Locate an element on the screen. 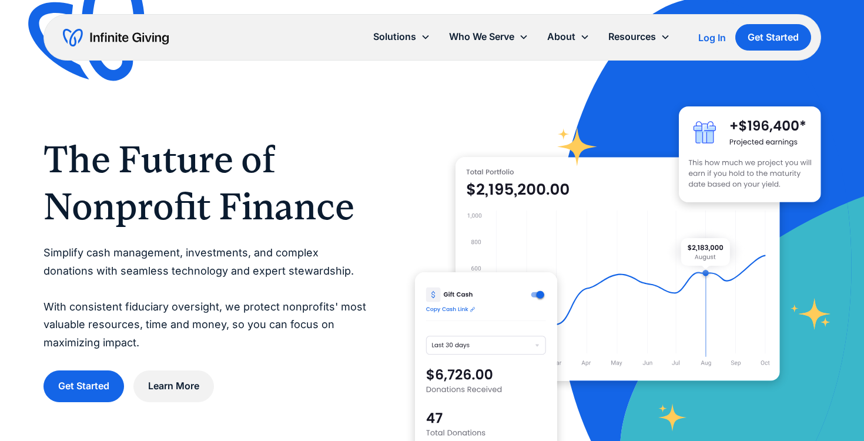  a: home is located at coordinates (116, 38).